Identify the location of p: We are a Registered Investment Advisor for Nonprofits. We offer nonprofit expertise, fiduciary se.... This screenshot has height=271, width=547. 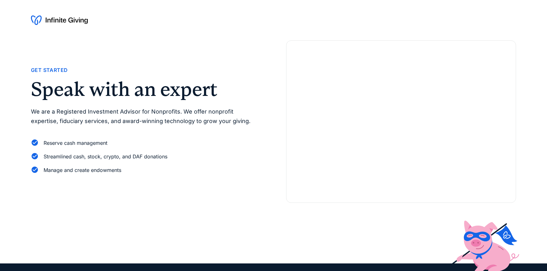
(146, 116).